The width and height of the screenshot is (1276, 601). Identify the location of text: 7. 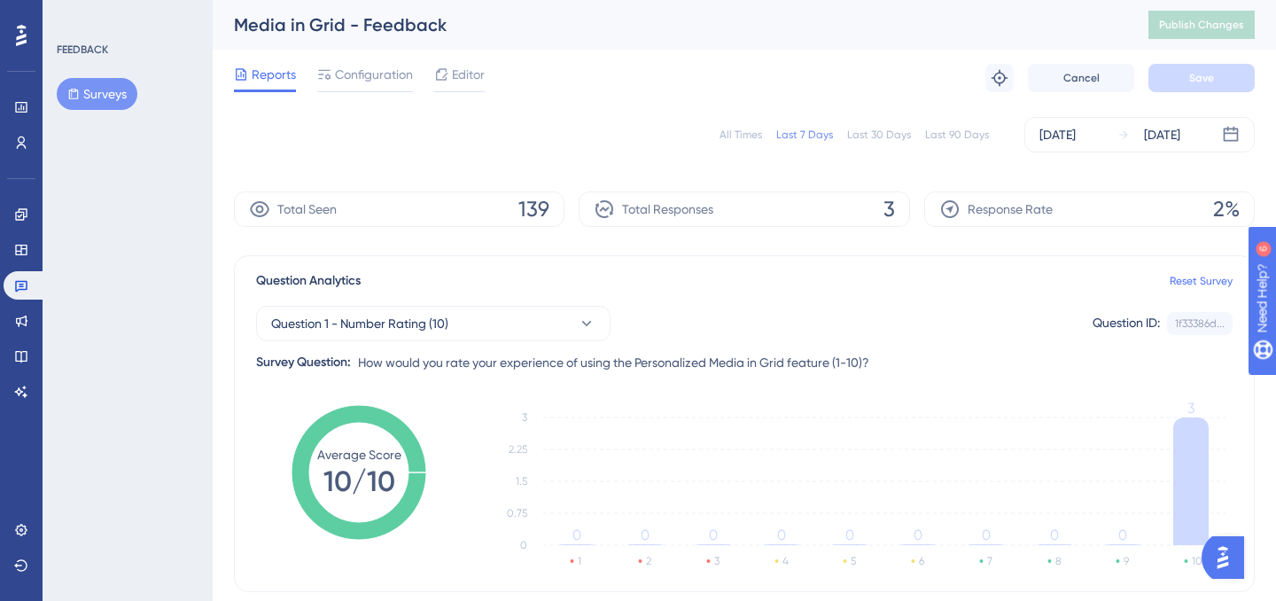
(989, 561).